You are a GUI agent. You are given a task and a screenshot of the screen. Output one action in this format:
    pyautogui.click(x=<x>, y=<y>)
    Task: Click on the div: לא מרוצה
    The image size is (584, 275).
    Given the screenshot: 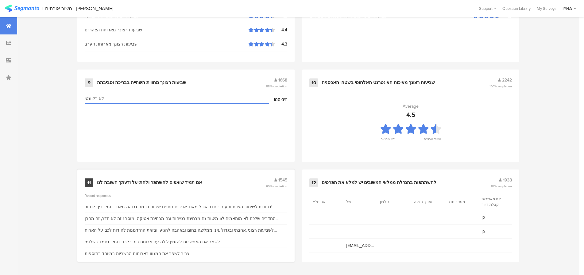 What is the action you would take?
    pyautogui.click(x=388, y=141)
    